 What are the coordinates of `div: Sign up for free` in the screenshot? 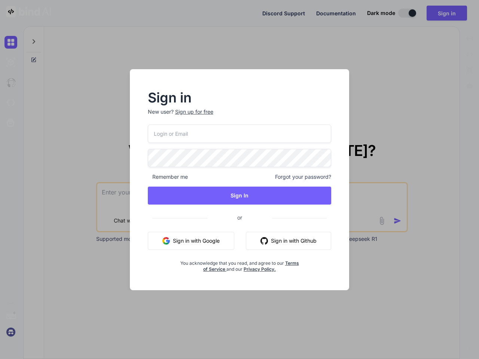 It's located at (194, 112).